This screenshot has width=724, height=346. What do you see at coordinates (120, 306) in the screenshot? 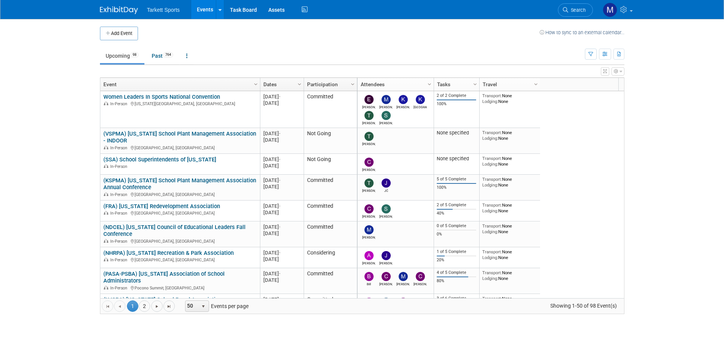
I see `a: Go to the previous page` at bounding box center [120, 306].